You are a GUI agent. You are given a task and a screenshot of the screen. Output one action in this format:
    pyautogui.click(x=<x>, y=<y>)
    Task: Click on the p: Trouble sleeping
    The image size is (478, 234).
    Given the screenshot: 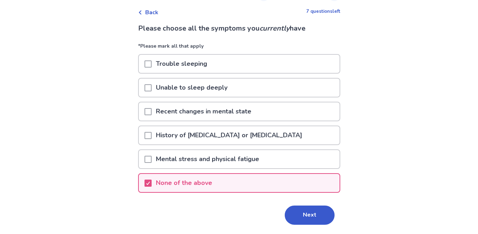 What is the action you would take?
    pyautogui.click(x=182, y=64)
    